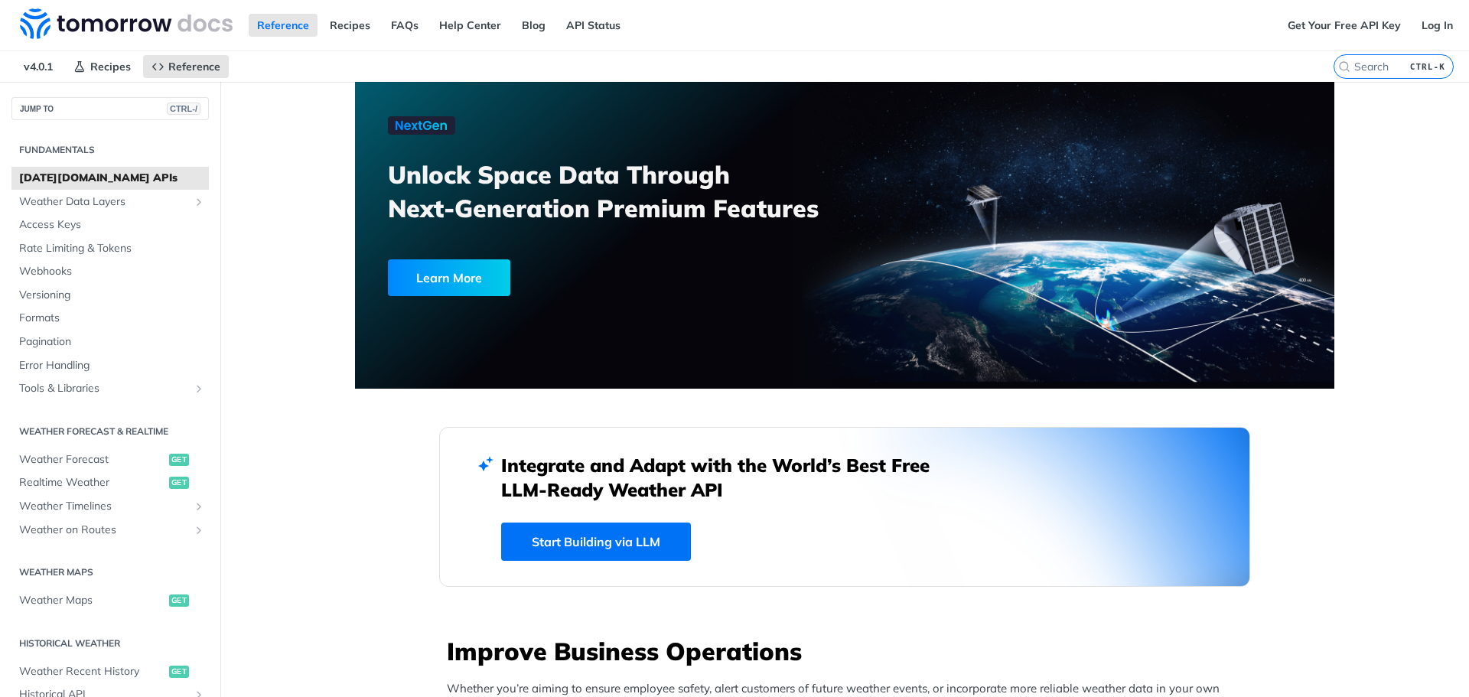  I want to click on a: Rate Limiting & Tokens, so click(110, 249).